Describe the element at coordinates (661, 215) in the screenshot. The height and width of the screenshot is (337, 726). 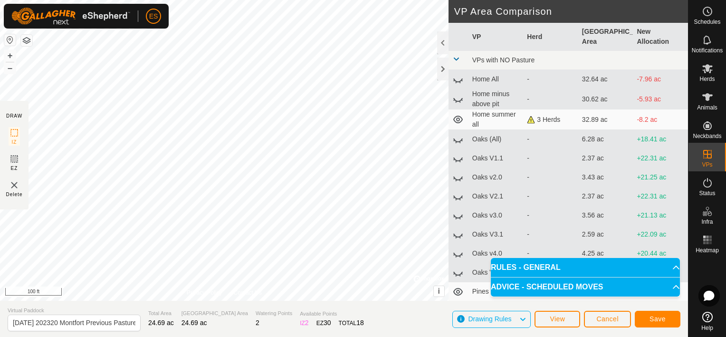
I see `td: +21.13 ac` at that location.